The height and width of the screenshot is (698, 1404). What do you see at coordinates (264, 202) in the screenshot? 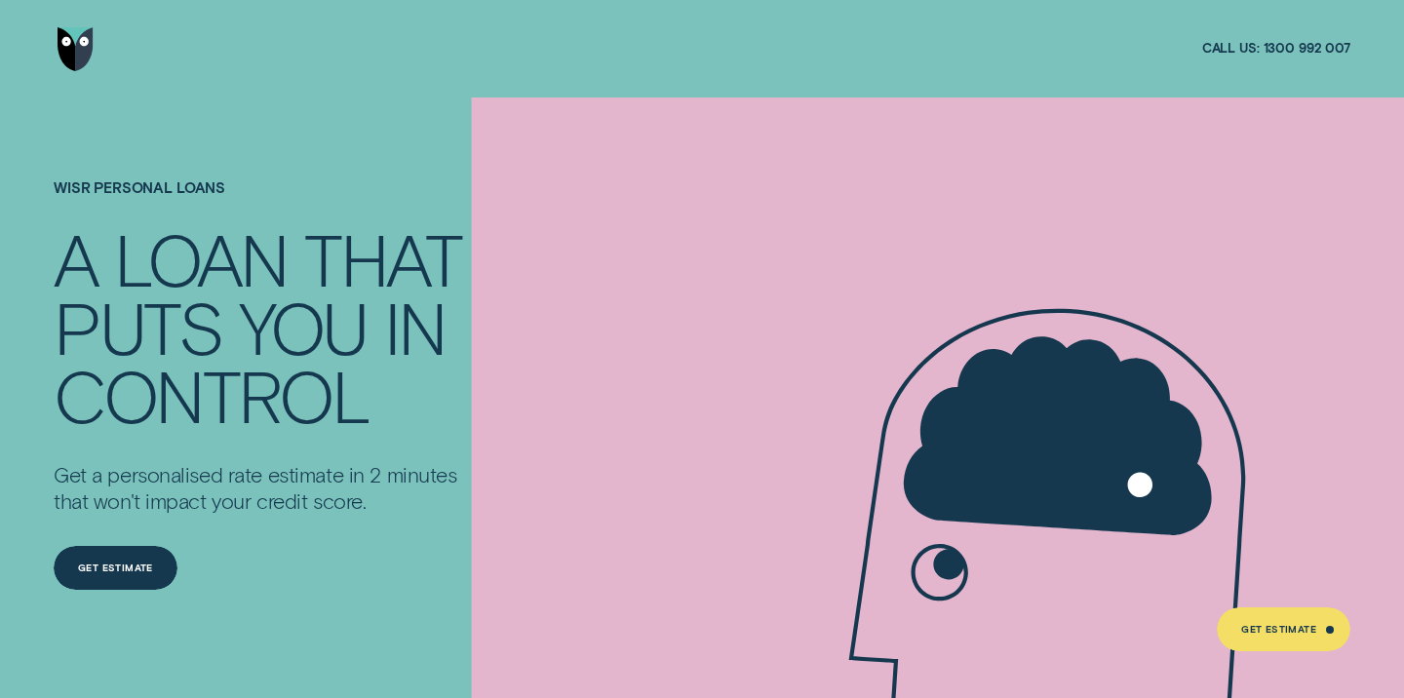
I see `h1: Wisr Personal Loans` at bounding box center [264, 202].